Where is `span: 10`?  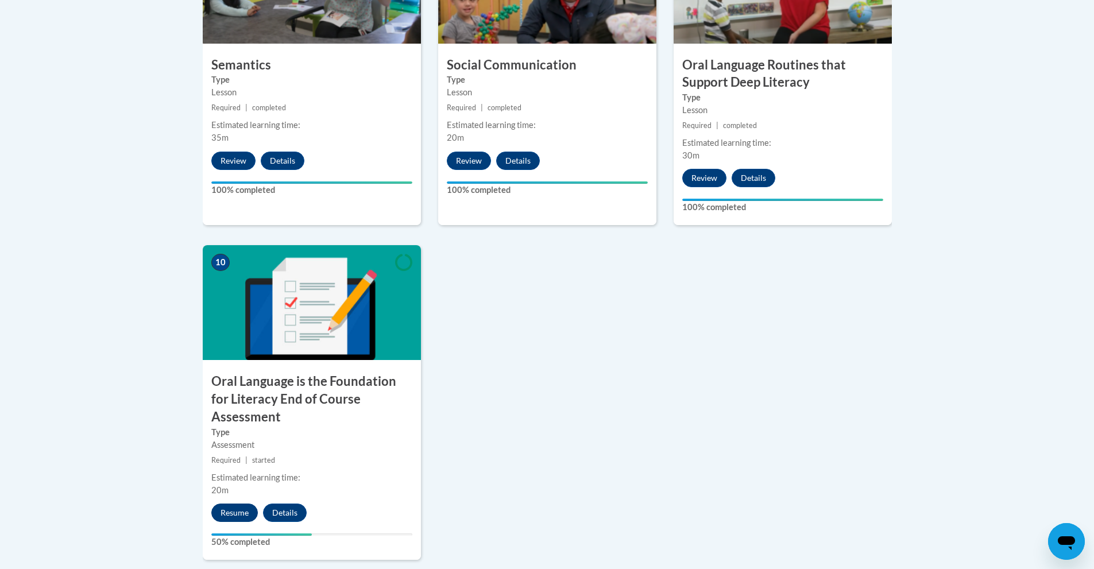 span: 10 is located at coordinates (221, 262).